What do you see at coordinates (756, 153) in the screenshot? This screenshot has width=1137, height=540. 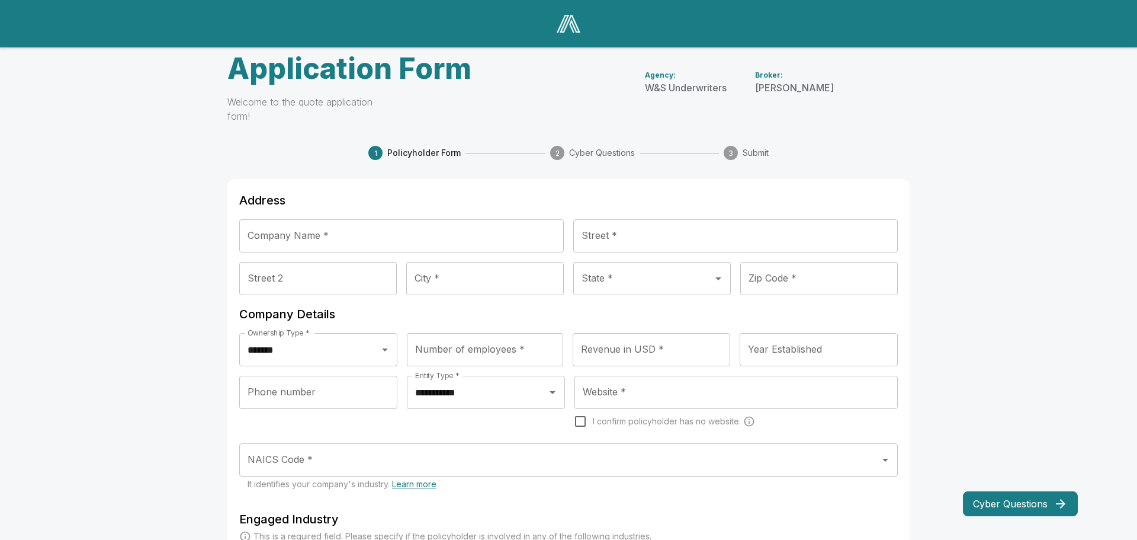 I see `span: Submit` at bounding box center [756, 153].